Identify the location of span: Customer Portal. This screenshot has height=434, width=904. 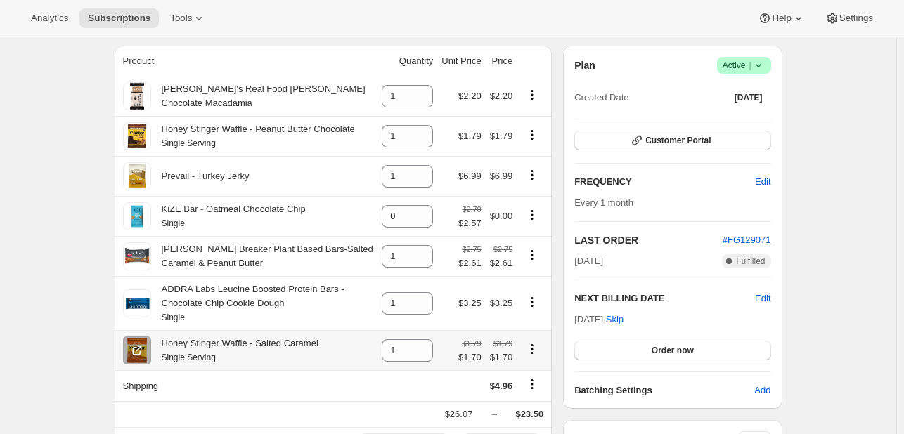
(678, 141).